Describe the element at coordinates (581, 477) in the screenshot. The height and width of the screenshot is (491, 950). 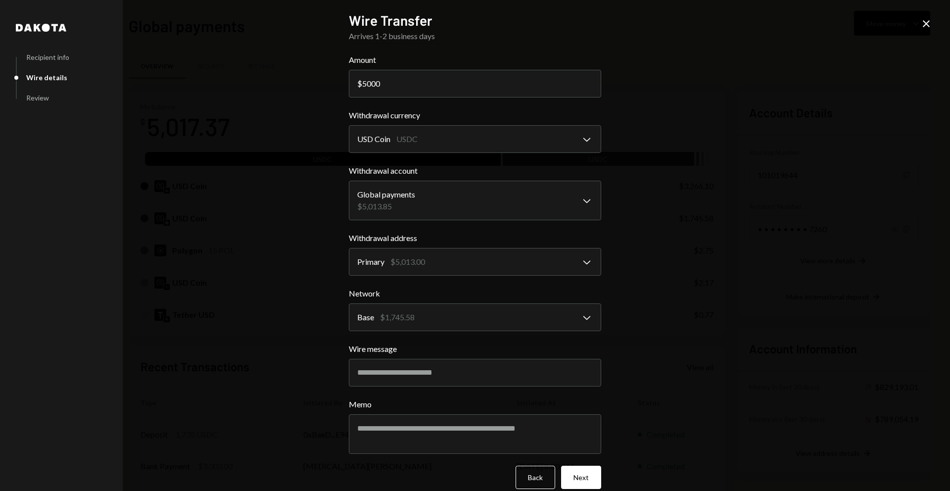
I see `button: Next` at that location.